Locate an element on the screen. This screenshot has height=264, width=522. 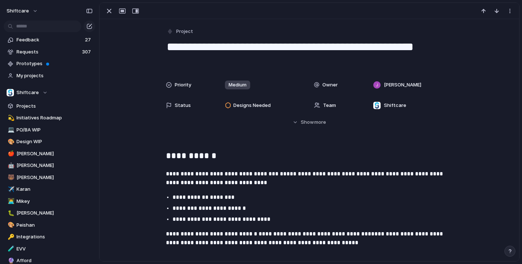
a: My projects is located at coordinates (49, 76).